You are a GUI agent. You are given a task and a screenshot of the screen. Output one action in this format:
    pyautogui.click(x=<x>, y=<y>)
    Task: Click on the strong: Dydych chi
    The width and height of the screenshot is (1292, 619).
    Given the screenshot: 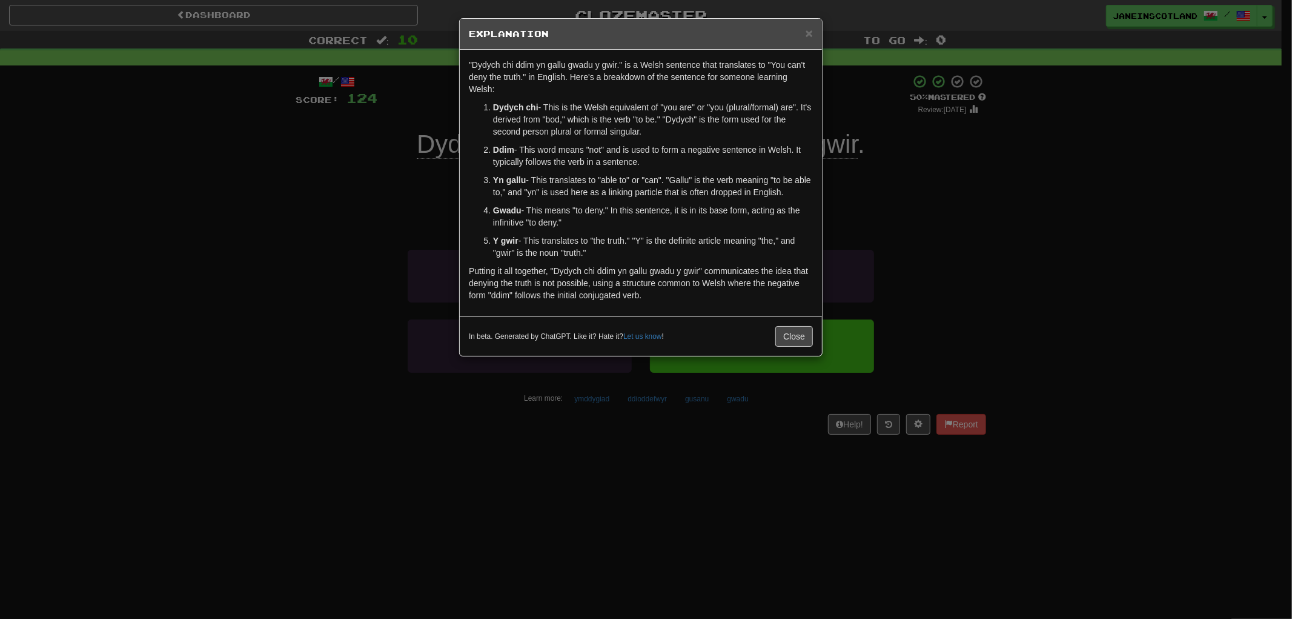 What is the action you would take?
    pyautogui.click(x=516, y=107)
    